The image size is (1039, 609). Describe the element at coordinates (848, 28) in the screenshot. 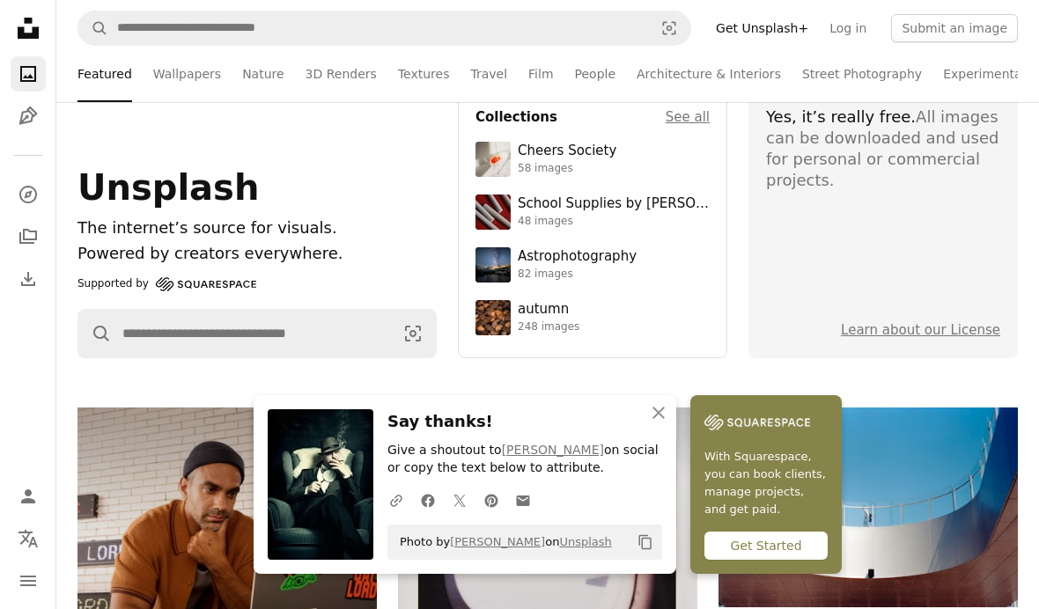

I see `a: Log in` at that location.